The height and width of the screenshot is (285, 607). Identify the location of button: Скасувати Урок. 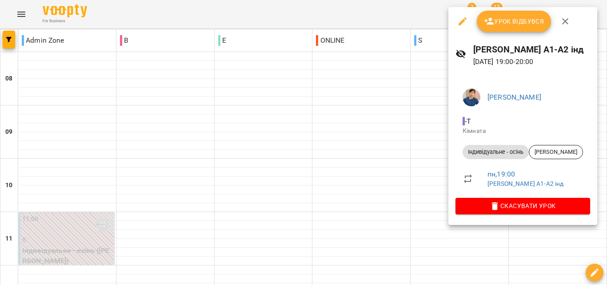
(523, 206).